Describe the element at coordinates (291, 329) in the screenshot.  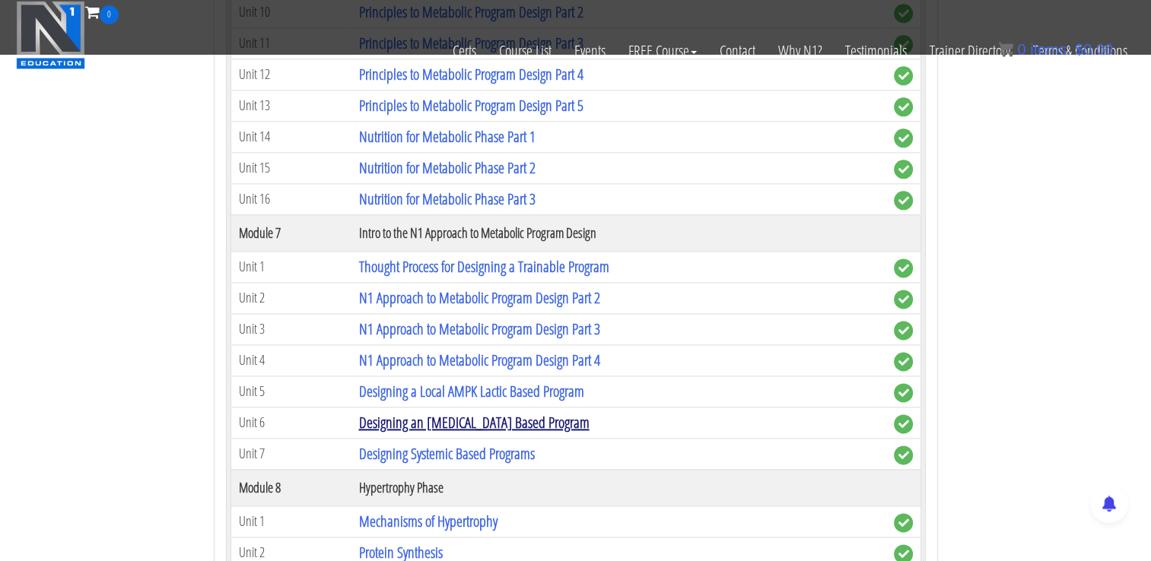
I see `td: Unit 3` at that location.